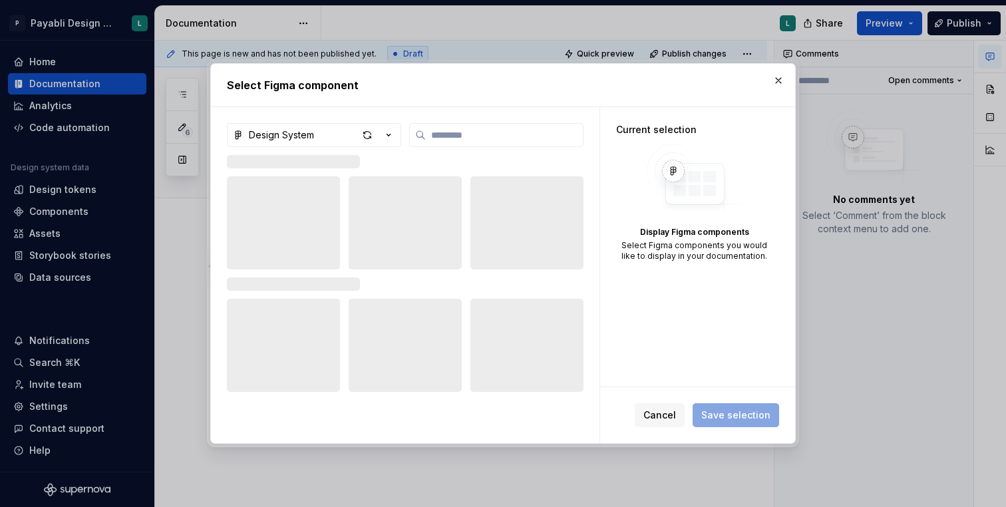 This screenshot has height=507, width=1006. What do you see at coordinates (660, 415) in the screenshot?
I see `span: Cancel` at bounding box center [660, 415].